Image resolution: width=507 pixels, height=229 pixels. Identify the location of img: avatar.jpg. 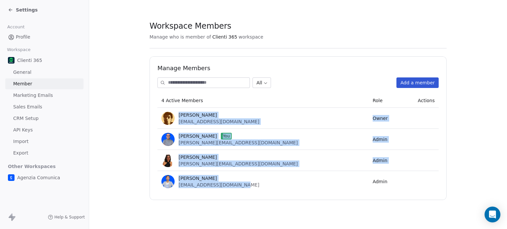
(168, 118).